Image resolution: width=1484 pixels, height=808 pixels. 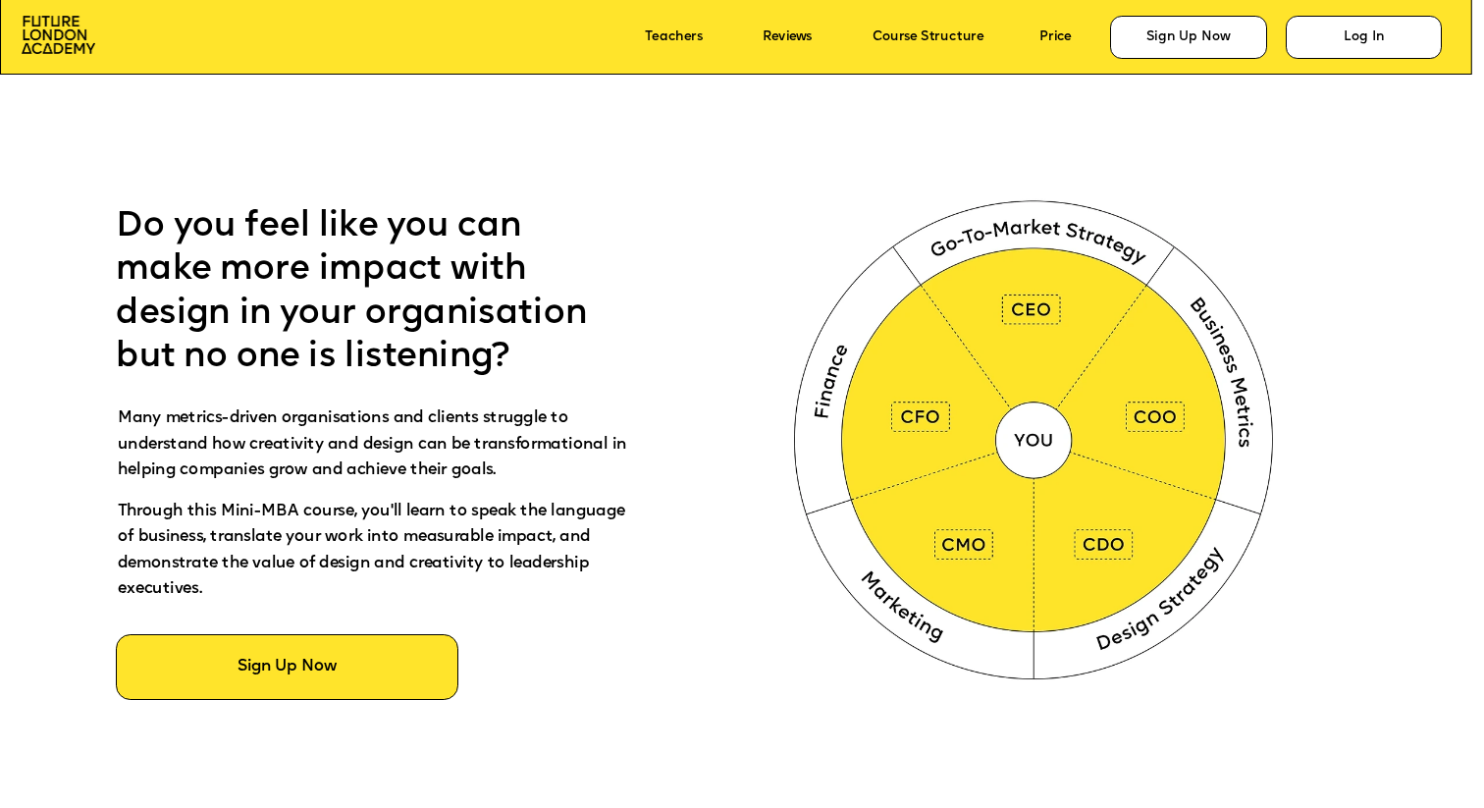 What do you see at coordinates (1037, 436) in the screenshot?
I see `img: image-94416c34-2042-40bc-bb9b-e63dbcc6dc34.webp` at bounding box center [1037, 436].